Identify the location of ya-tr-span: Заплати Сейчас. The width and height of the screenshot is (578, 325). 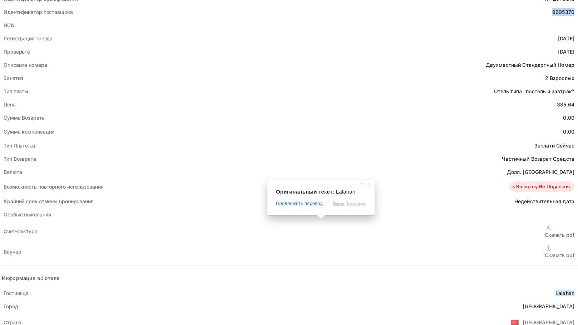
(554, 145).